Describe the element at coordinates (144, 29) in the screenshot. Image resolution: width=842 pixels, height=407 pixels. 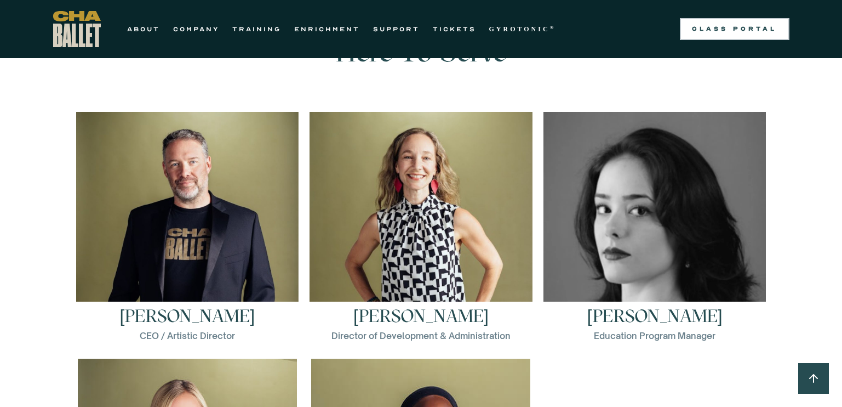
I see `a: ABOUT` at that location.